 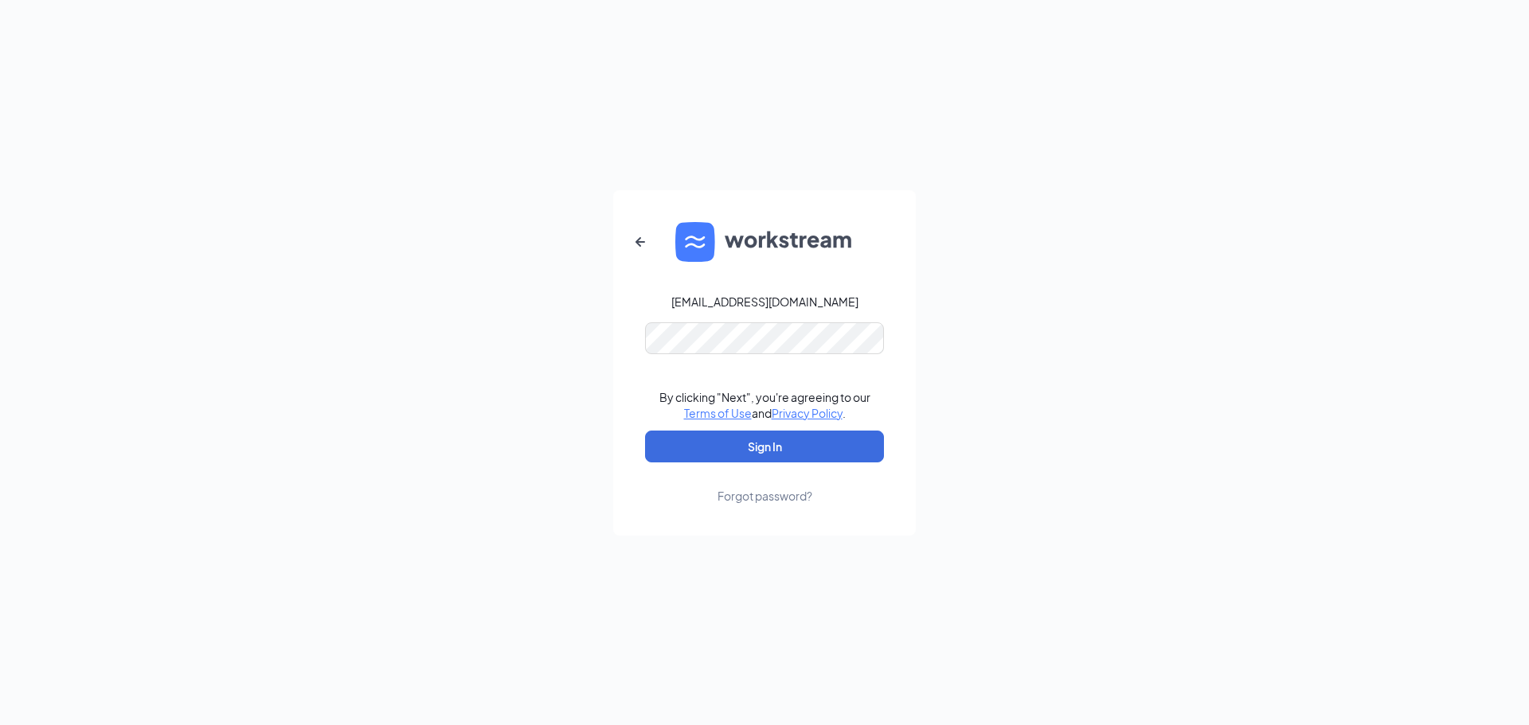 I want to click on div: Forgot password?, so click(x=764, y=496).